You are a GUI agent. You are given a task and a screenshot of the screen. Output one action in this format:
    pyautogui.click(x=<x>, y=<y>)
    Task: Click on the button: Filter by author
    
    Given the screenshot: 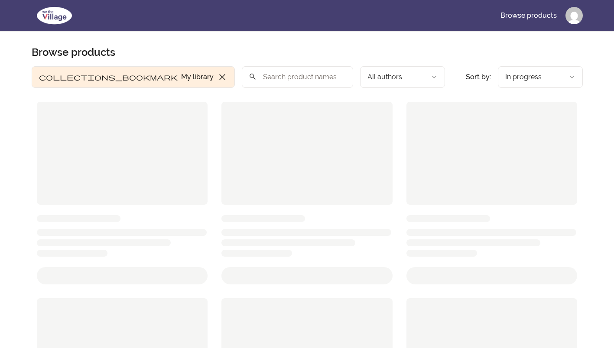 What is the action you would take?
    pyautogui.click(x=402, y=77)
    